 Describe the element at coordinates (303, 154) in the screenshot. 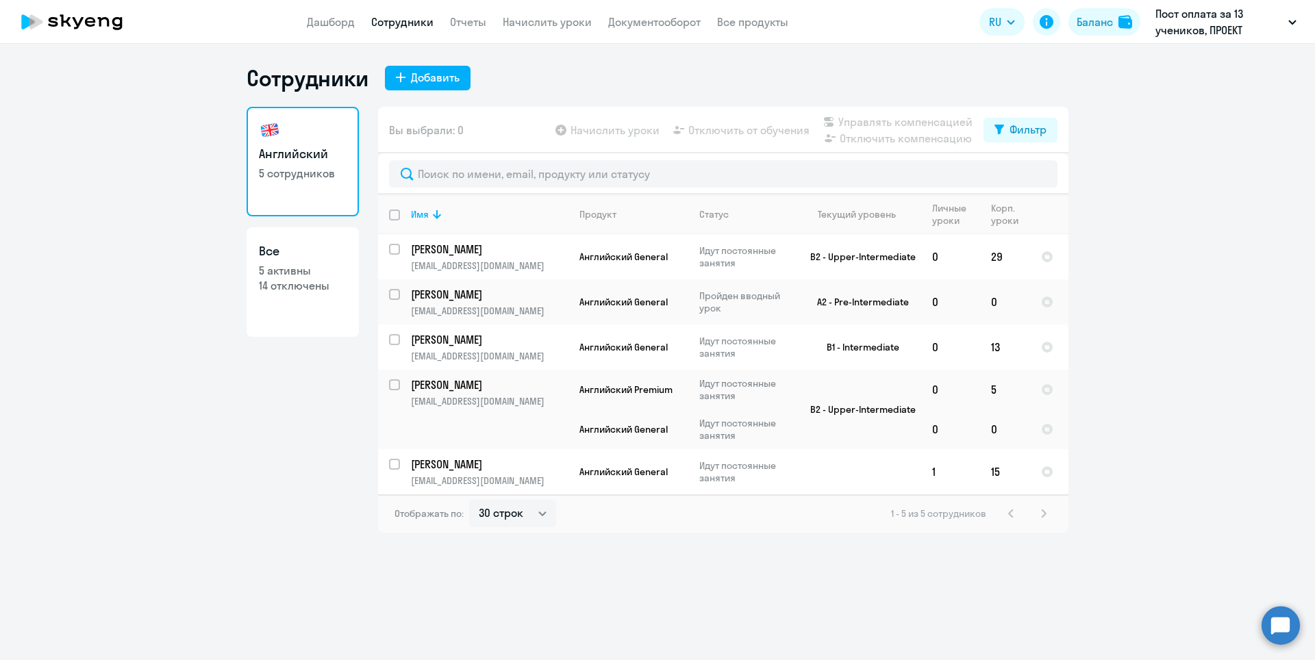

I see `h3: Английский` at that location.